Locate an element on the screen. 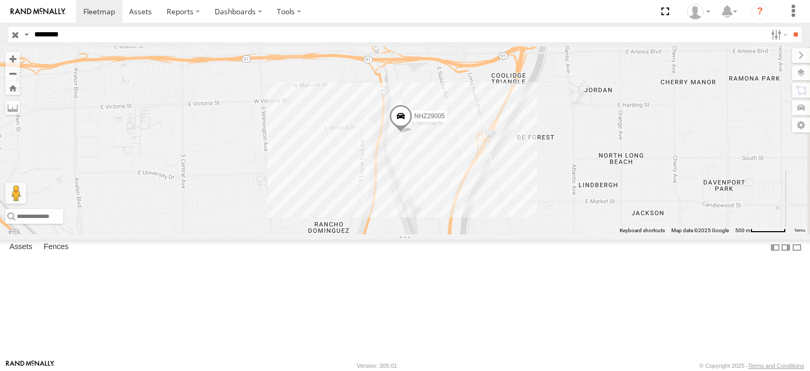  button: Zoom Home is located at coordinates (13, 88).